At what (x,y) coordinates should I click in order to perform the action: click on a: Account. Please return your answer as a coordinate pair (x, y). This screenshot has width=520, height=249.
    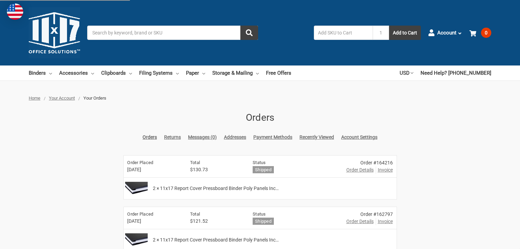
    Looking at the image, I should click on (445, 33).